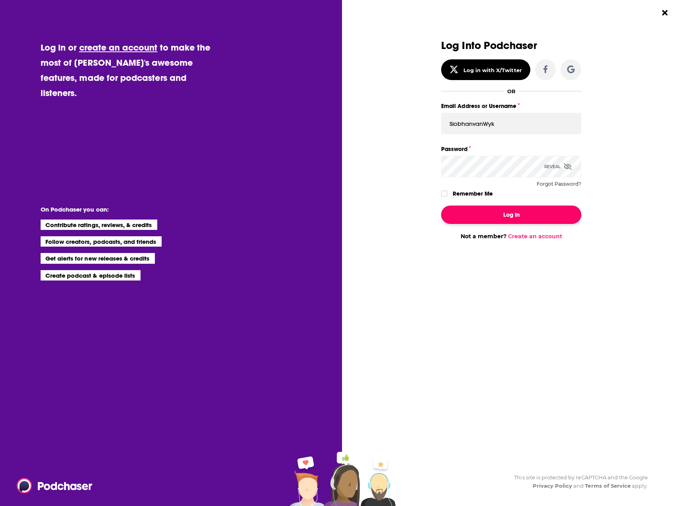  I want to click on button: Forgot Password?, so click(559, 184).